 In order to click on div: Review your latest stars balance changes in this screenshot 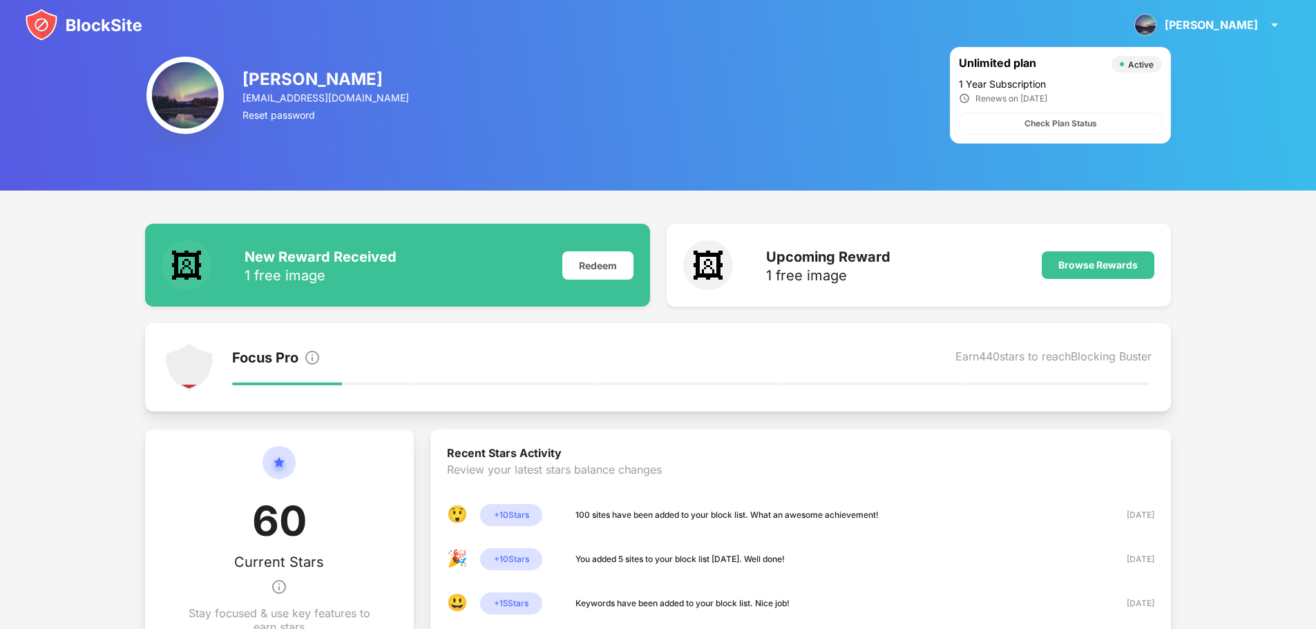, I will do `click(800, 483)`.